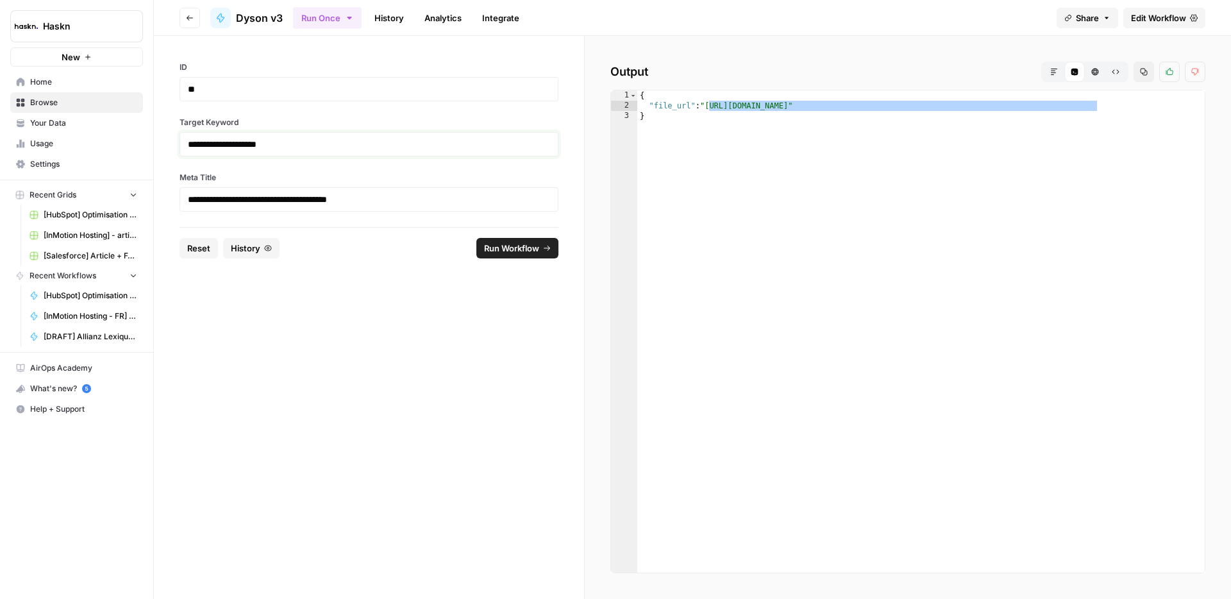  What do you see at coordinates (246, 248) in the screenshot?
I see `span: History` at bounding box center [246, 248].